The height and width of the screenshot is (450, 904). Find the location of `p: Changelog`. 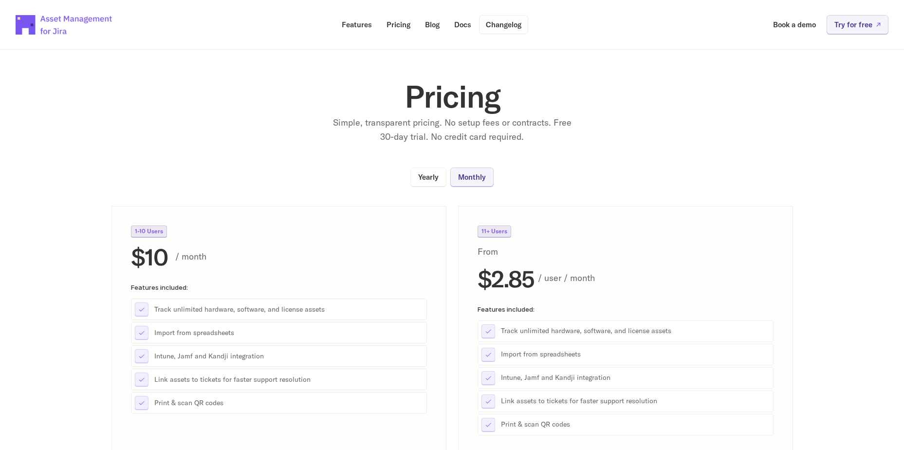

p: Changelog is located at coordinates (503, 24).